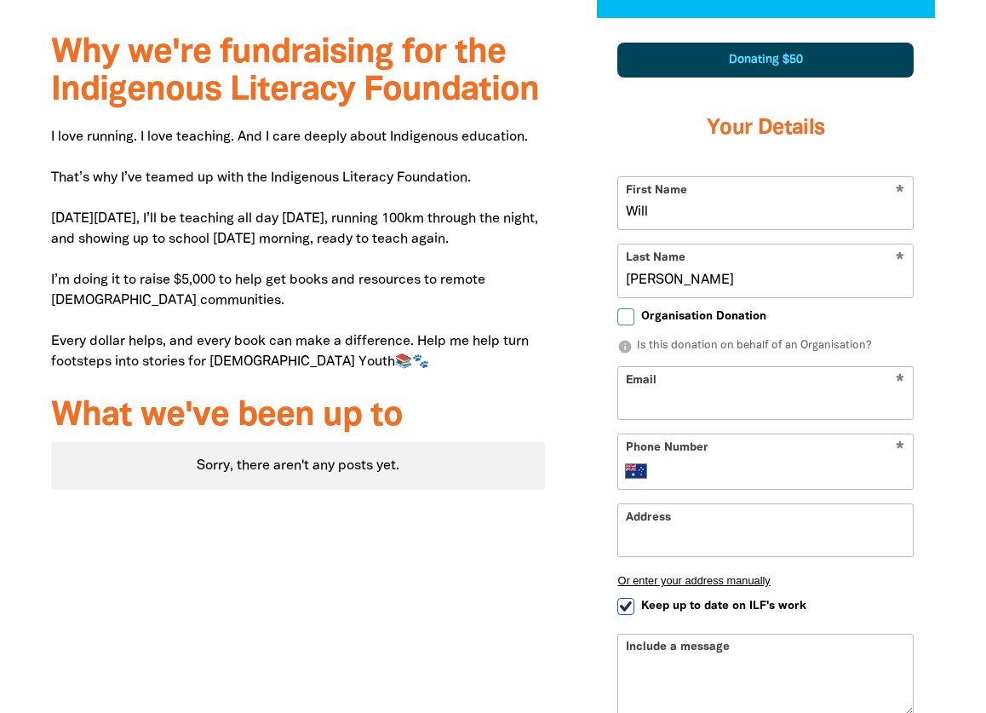  Describe the element at coordinates (298, 417) in the screenshot. I see `h3: What we've been up to` at that location.